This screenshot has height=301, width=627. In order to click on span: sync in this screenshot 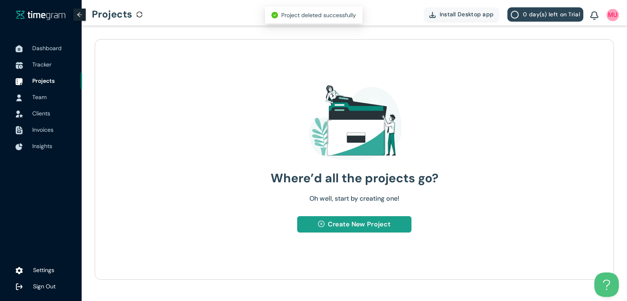, I will do `click(139, 14)`.